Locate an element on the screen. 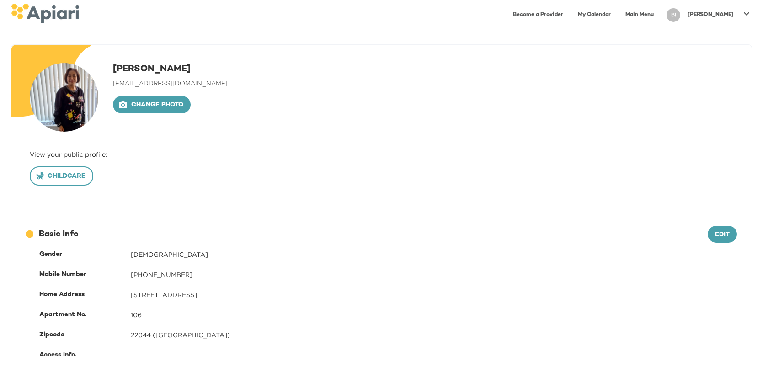 The width and height of the screenshot is (763, 367). div: Apartment No. is located at coordinates (85, 315).